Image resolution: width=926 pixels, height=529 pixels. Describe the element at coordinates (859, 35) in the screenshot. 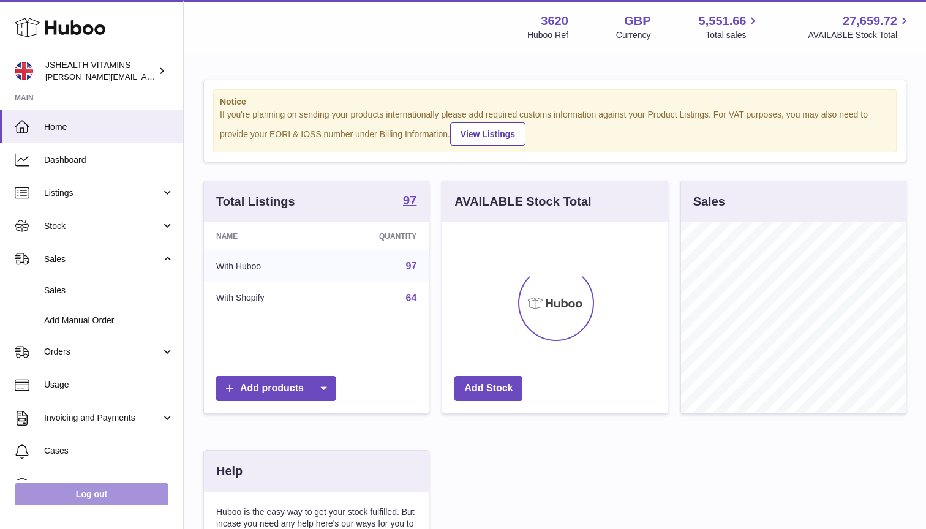

I see `span: AVAILABLE Stock Total` at that location.